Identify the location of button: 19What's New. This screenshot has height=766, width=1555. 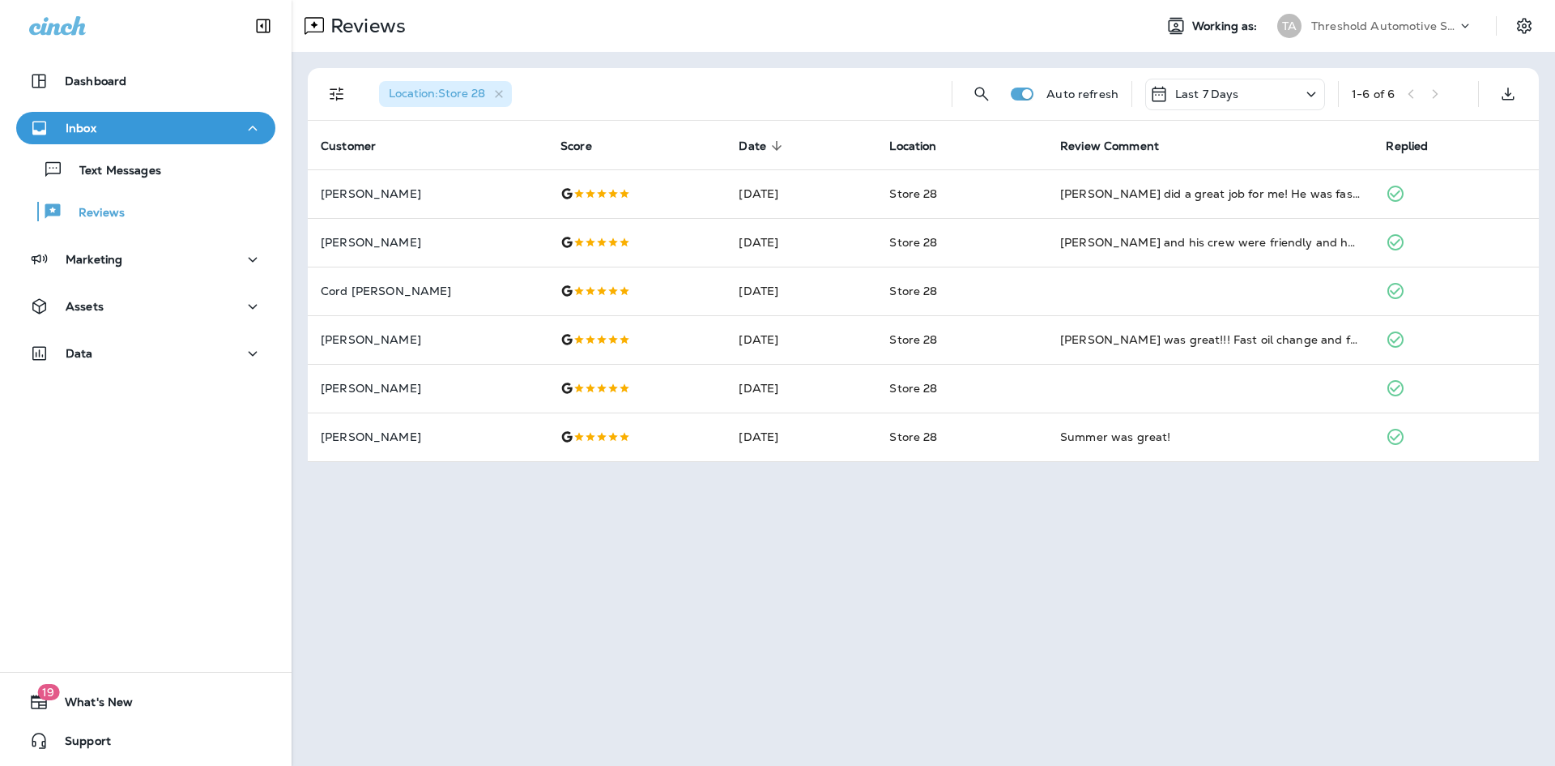
(146, 702).